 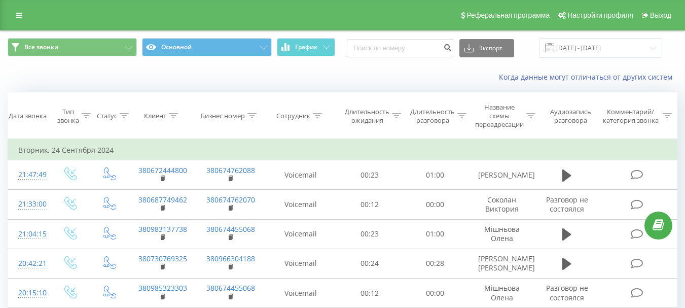 What do you see at coordinates (72, 47) in the screenshot?
I see `button: Все звонки` at bounding box center [72, 47].